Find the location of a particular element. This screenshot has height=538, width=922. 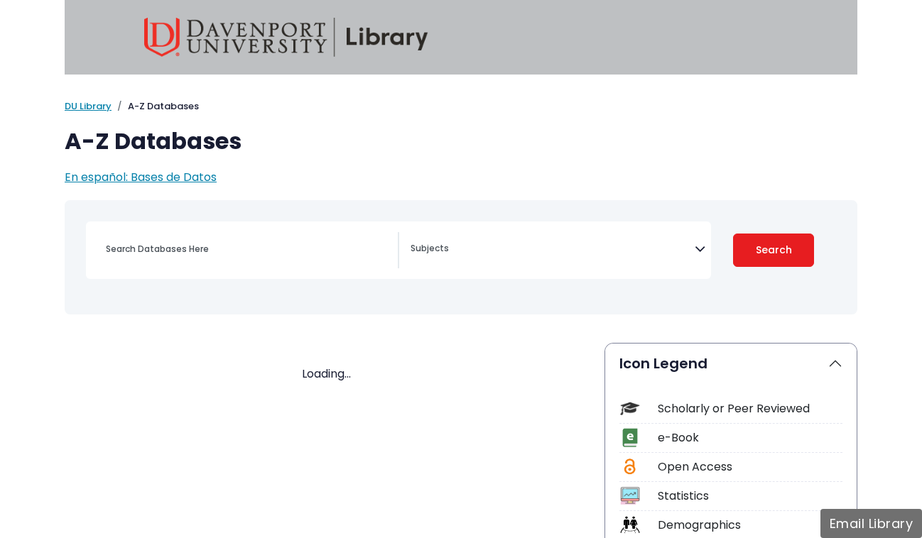

nav: breadcrumb is located at coordinates (461, 107).